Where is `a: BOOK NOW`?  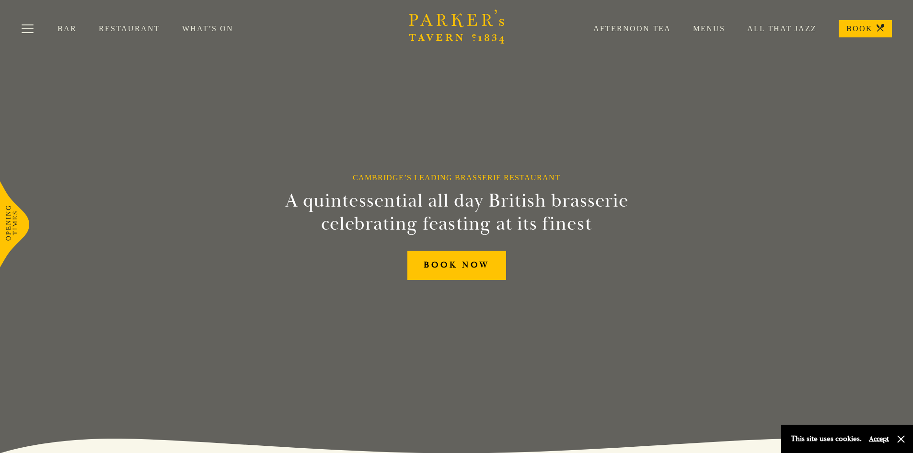 a: BOOK NOW is located at coordinates (457, 265).